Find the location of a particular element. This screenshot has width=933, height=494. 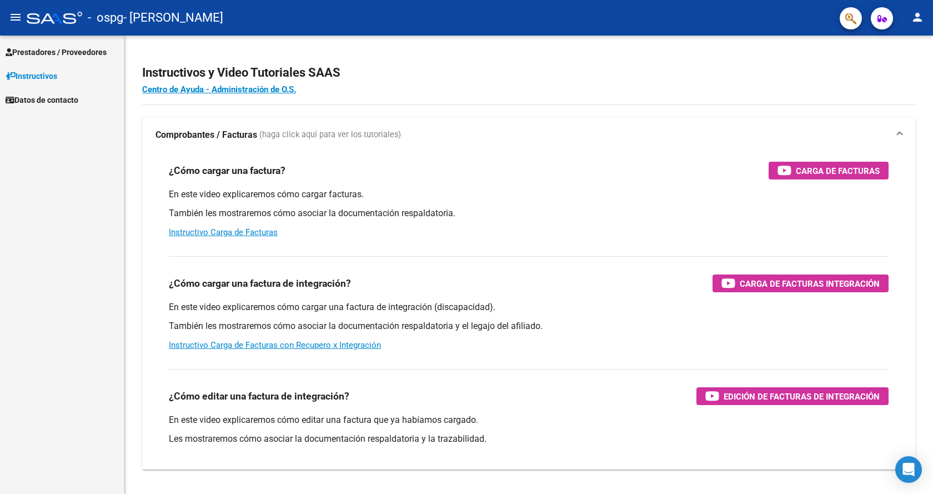

div: Comprobantes / Facturas (haga click aquí para ver los tutoriales) is located at coordinates (529, 311).